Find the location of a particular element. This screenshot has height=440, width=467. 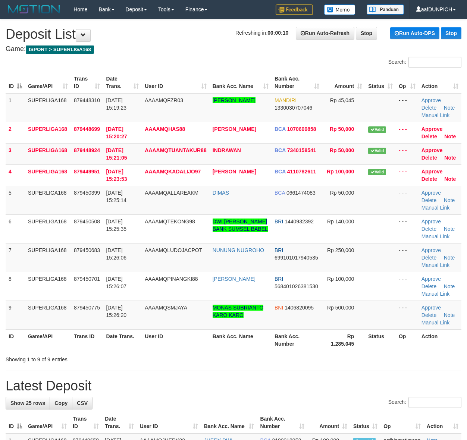

span: 879448310 is located at coordinates (87, 100).